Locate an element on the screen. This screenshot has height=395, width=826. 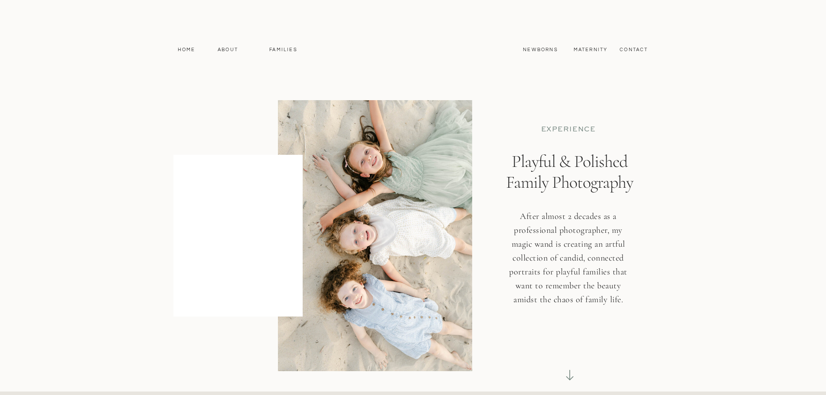
nav: Families is located at coordinates (284, 50).